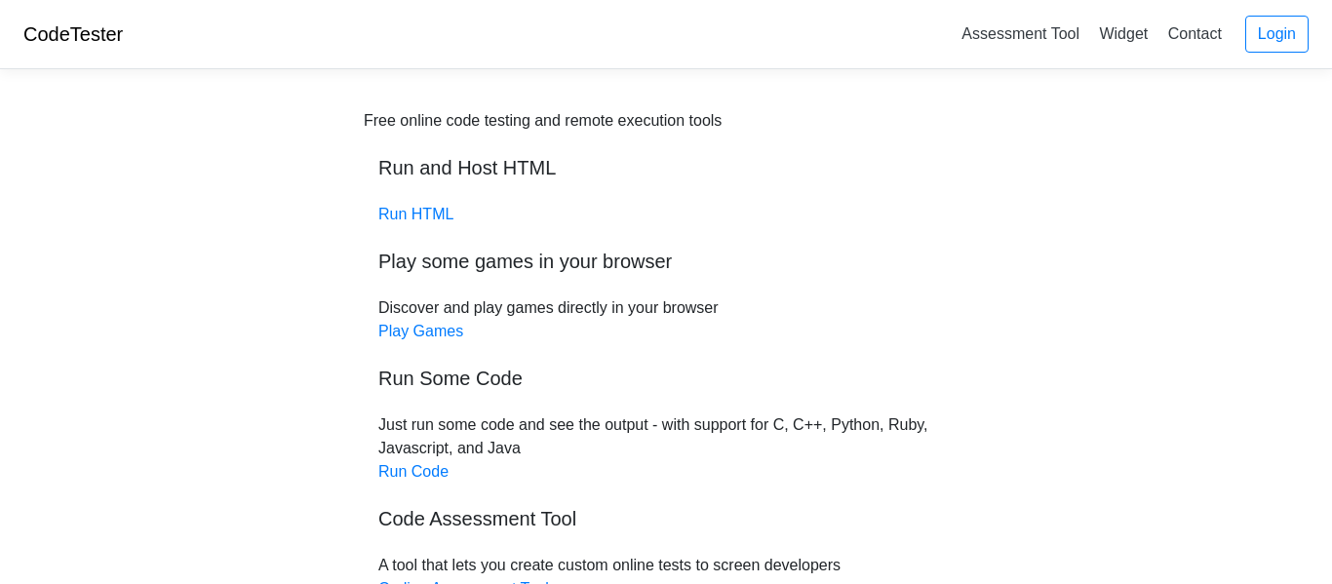 Image resolution: width=1332 pixels, height=584 pixels. Describe the element at coordinates (414, 471) in the screenshot. I see `a: Run Code` at that location.